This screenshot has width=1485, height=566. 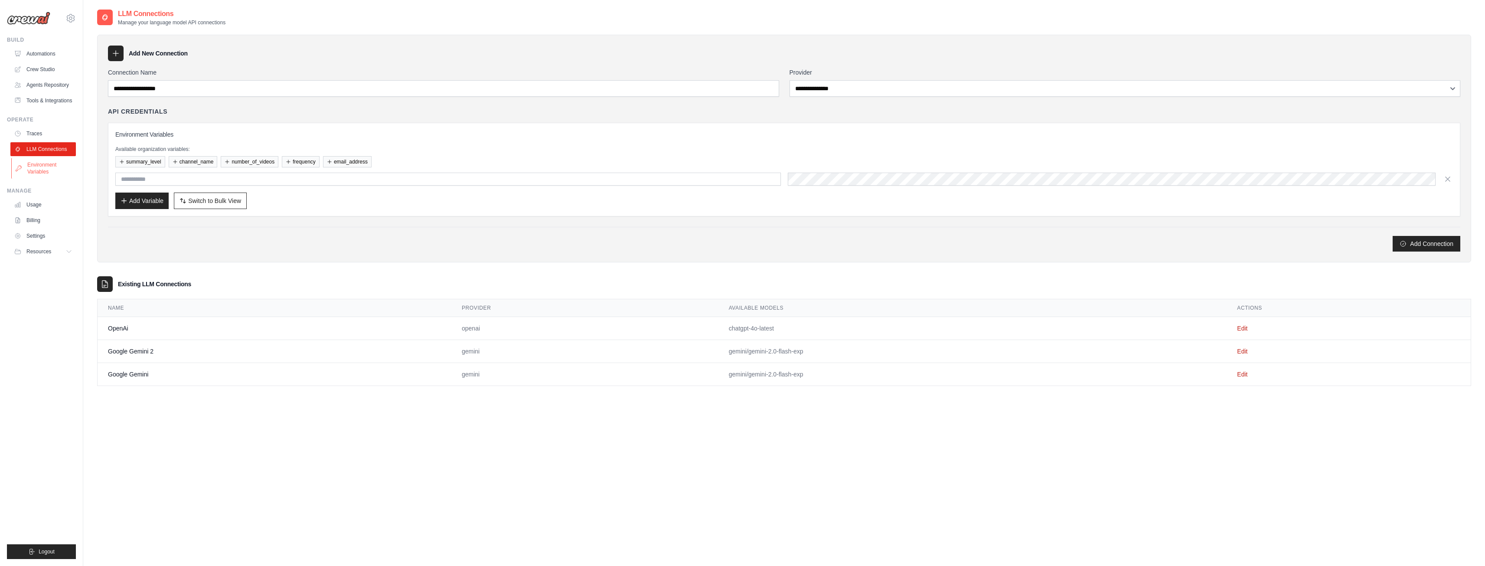 I want to click on button: Add Variable, so click(x=142, y=201).